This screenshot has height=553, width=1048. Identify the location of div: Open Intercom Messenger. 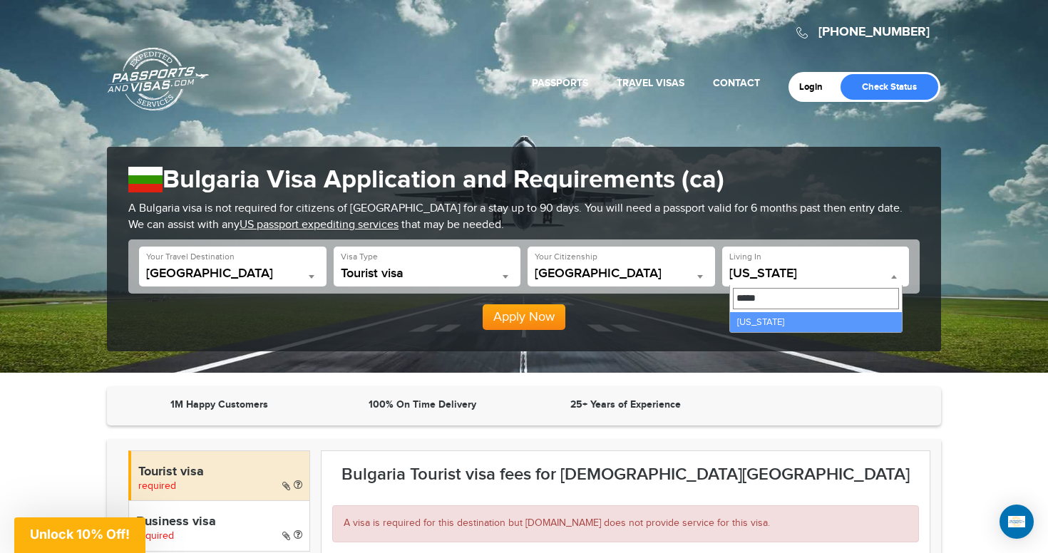
(1017, 522).